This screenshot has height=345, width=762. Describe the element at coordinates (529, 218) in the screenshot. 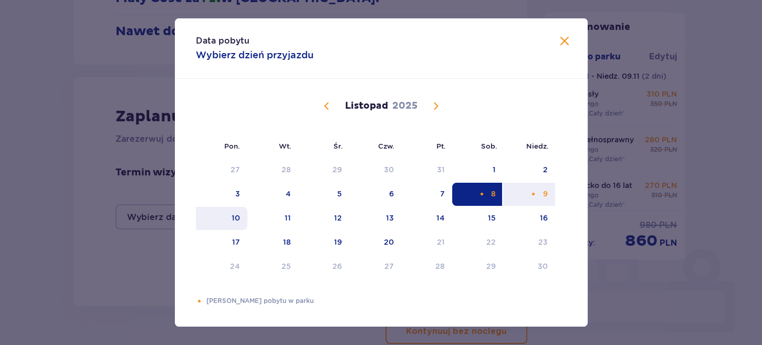

I see `td: 16` at that location.